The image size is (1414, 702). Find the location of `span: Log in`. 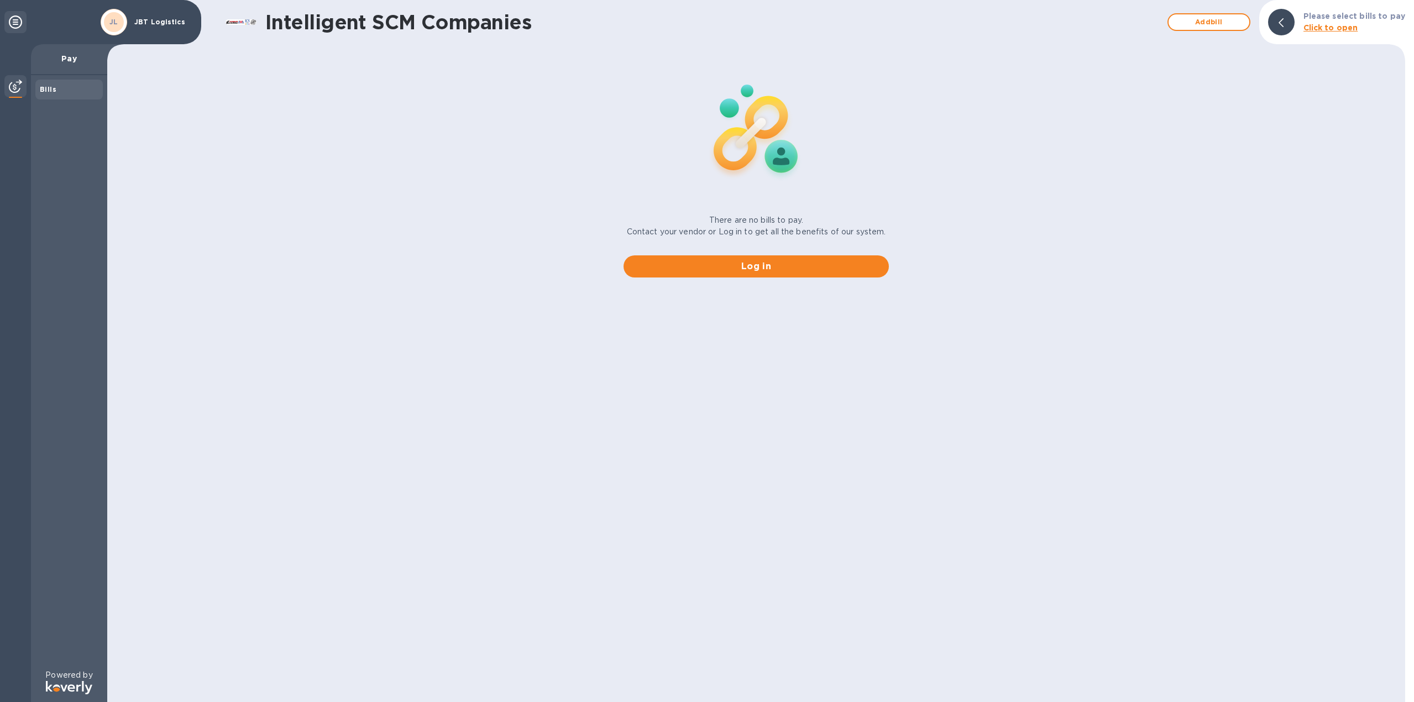

span: Log in is located at coordinates (756, 266).